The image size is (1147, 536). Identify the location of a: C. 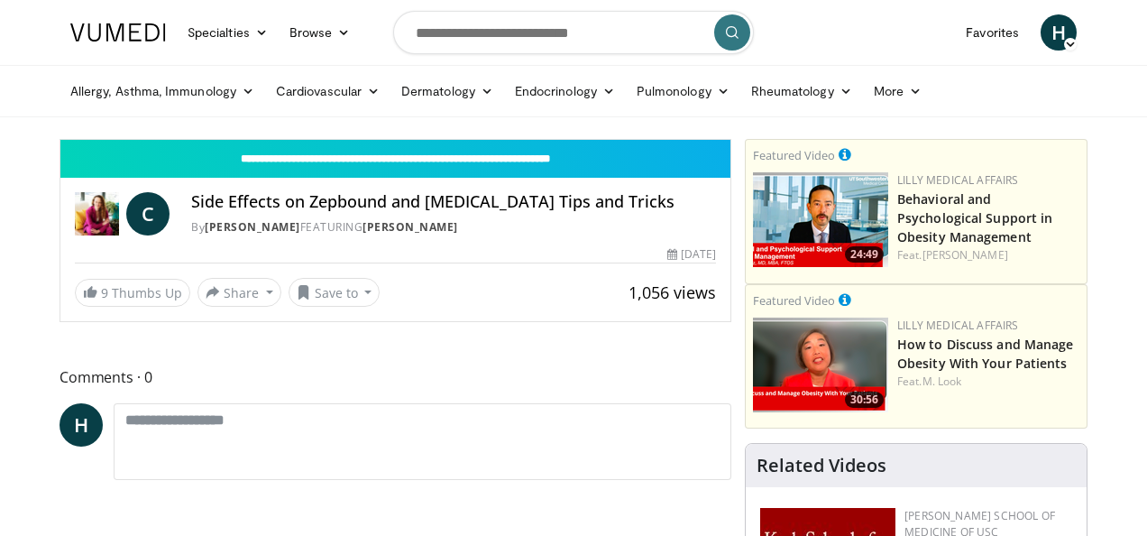
(148, 214).